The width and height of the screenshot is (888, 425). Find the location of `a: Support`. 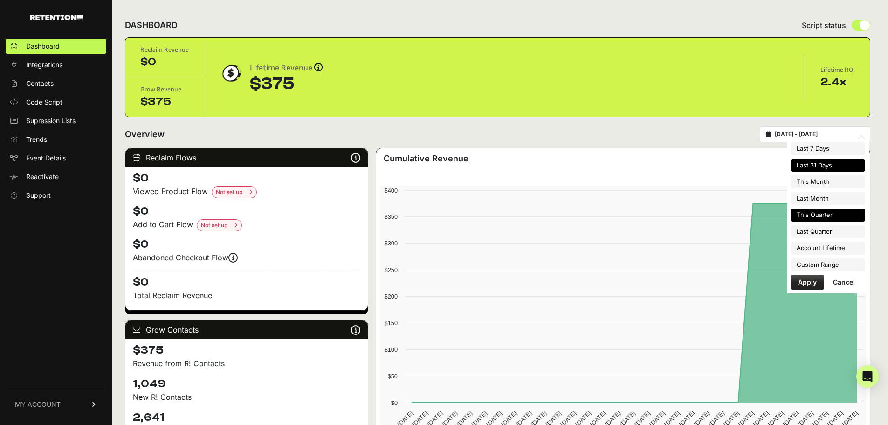

a: Support is located at coordinates (56, 195).